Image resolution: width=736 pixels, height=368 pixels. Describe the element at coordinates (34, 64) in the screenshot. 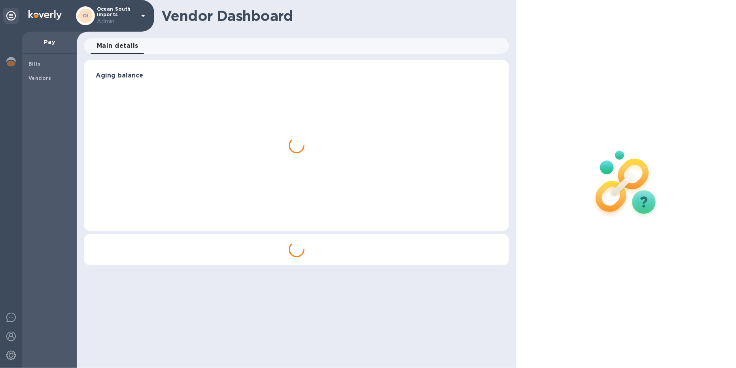

I see `b: Bills` at that location.